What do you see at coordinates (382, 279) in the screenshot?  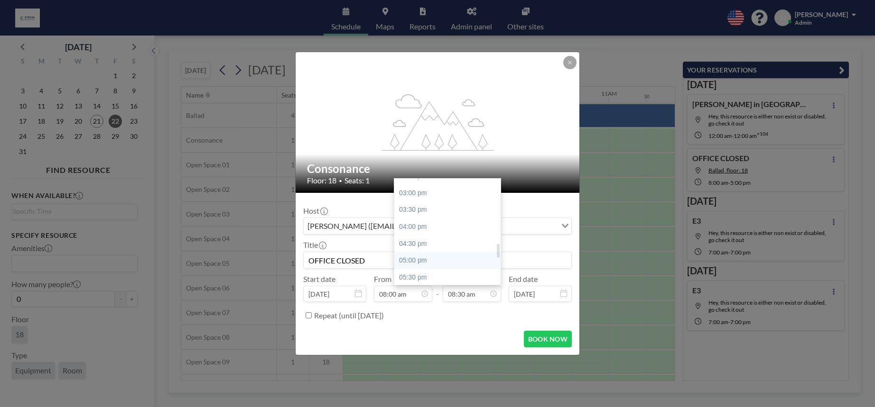 I see `label: From` at bounding box center [382, 279].